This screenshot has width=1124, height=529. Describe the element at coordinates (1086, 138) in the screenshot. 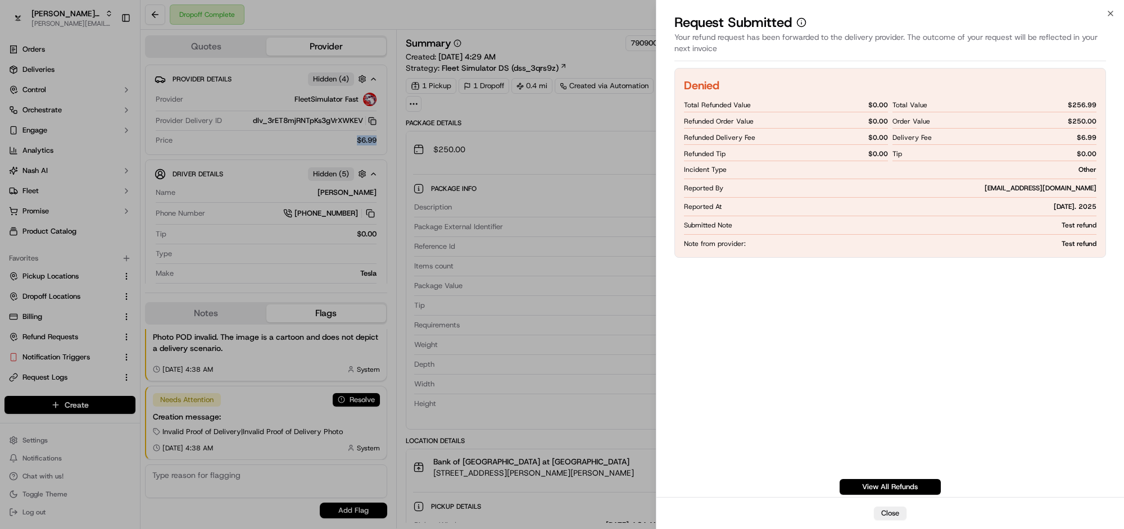

I see `span: $ 6.99` at that location.